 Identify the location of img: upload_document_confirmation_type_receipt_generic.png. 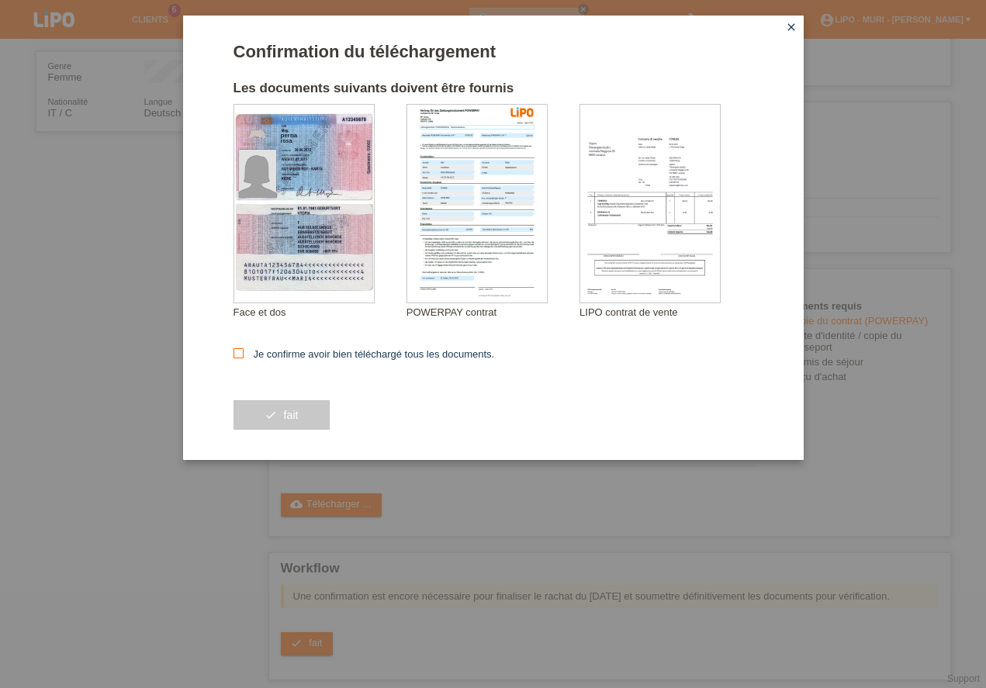
(650, 203).